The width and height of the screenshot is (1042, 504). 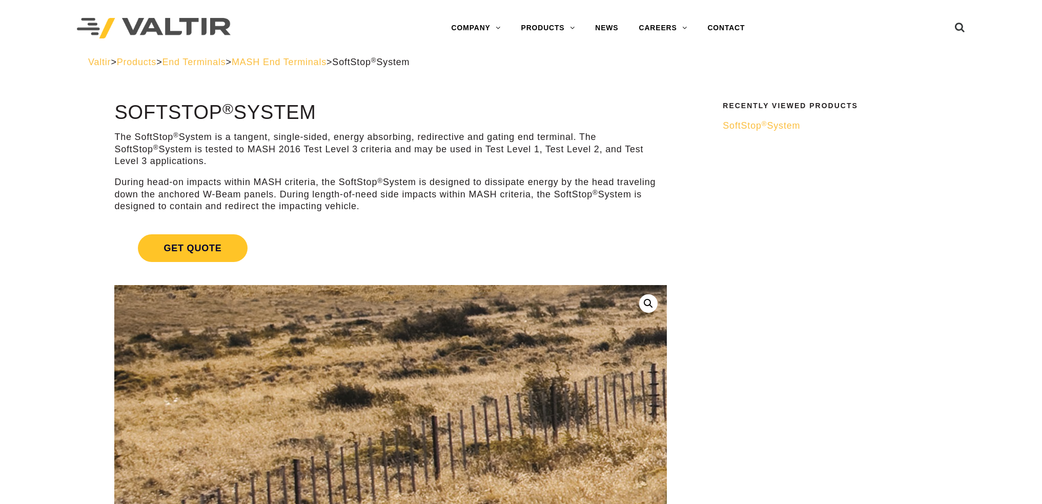 What do you see at coordinates (391, 149) in the screenshot?
I see `p: The SoftStop System is a tangent, single-sided, energy absorbing, redirective and gating end term...` at bounding box center [391, 149].